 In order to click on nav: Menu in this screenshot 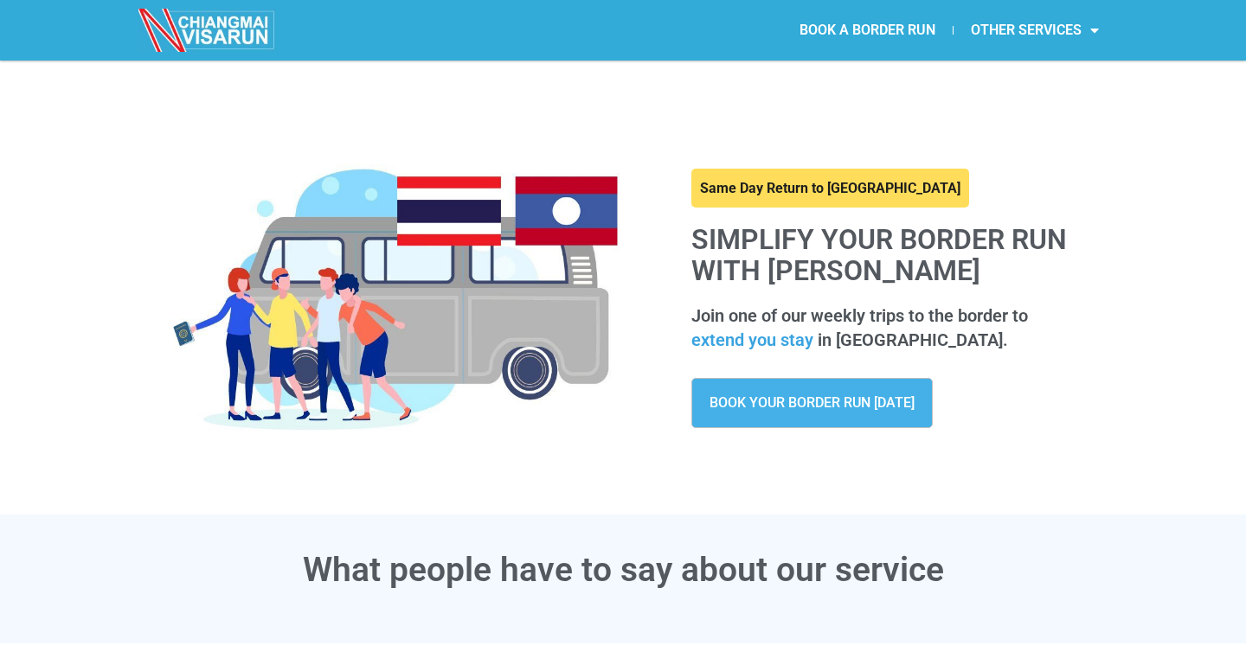, I will do `click(869, 30)`.